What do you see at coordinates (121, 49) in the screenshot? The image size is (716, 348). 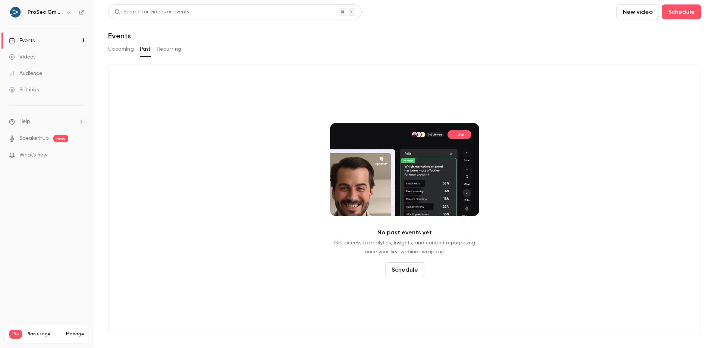 I see `button: Upcoming` at bounding box center [121, 49].